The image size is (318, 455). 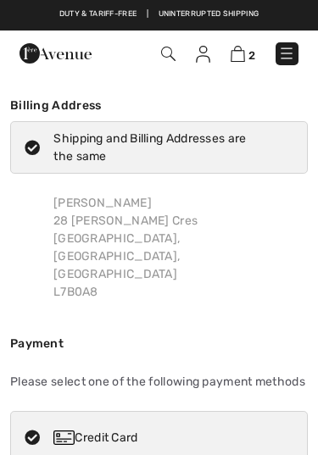 What do you see at coordinates (159, 105) in the screenshot?
I see `div: Billing Address` at bounding box center [159, 105].